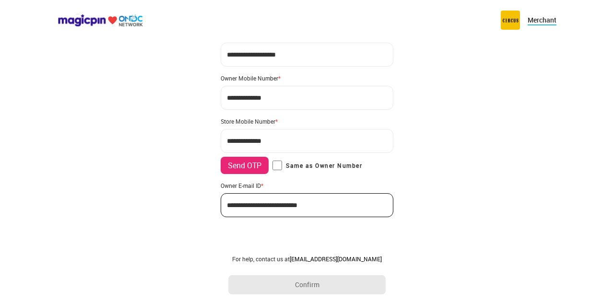 This screenshot has height=302, width=614. I want to click on input: Same as Owner Number, so click(277, 165).